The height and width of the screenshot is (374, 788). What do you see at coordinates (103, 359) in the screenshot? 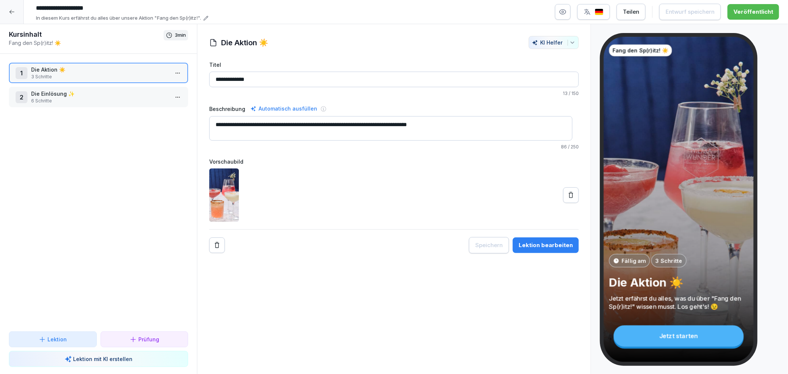
I see `p: Lektion mit KI erstellen` at bounding box center [103, 359].